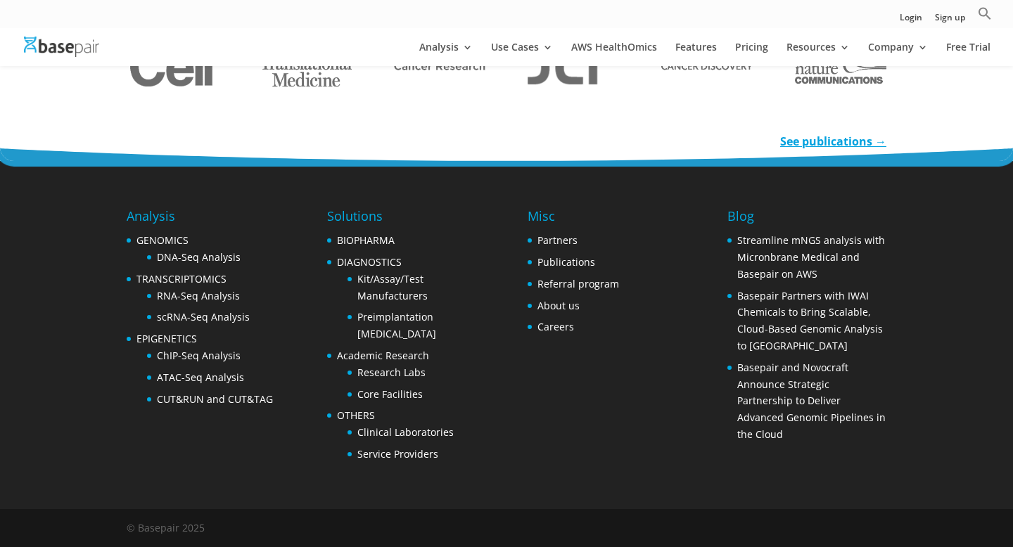  What do you see at coordinates (167, 338) in the screenshot?
I see `a: EPIGENETICS` at bounding box center [167, 338].